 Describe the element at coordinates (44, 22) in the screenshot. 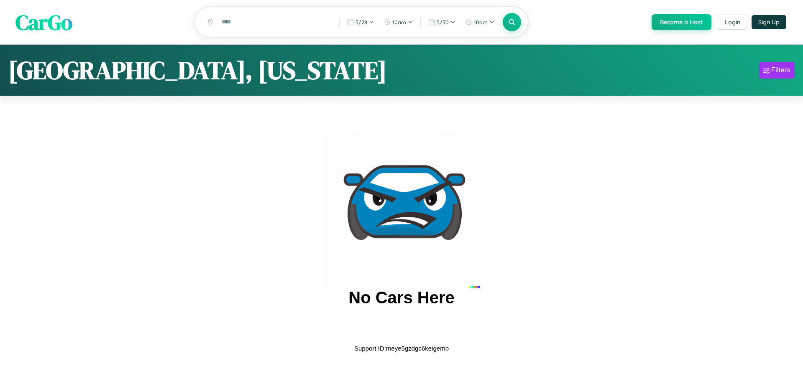

I see `span: CarGo` at that location.